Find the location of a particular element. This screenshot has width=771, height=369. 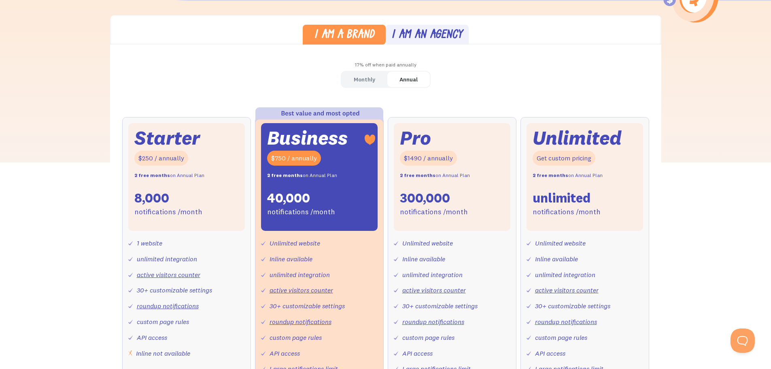

div: Annual is located at coordinates (409, 79).